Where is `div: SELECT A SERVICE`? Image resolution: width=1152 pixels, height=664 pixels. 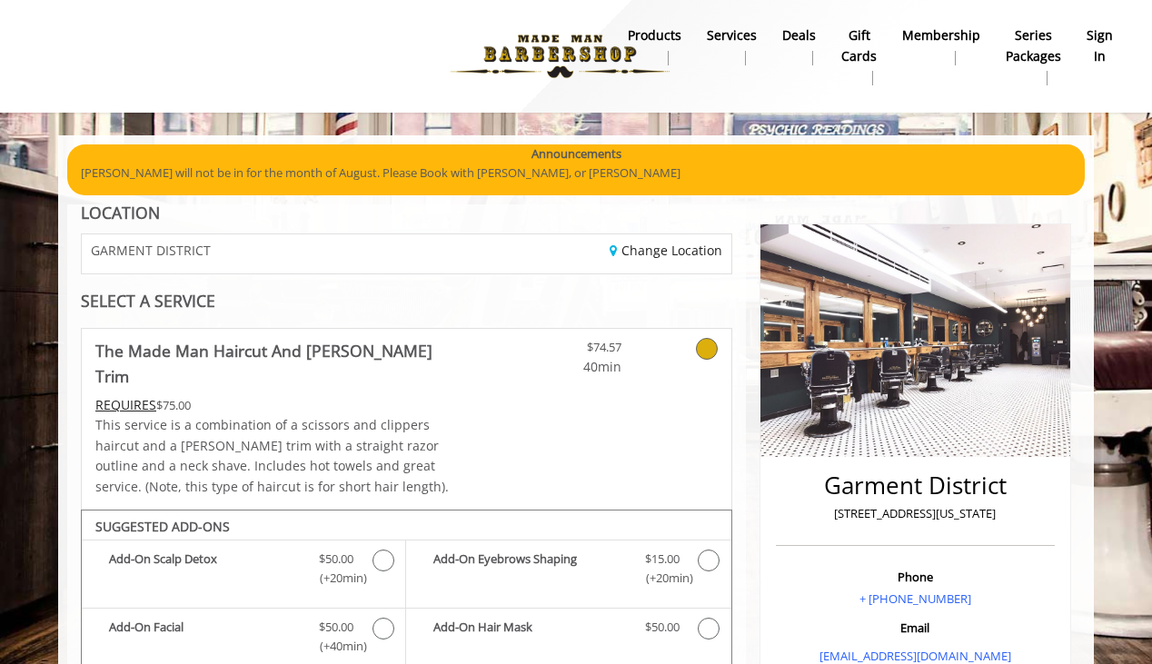
div: SELECT A SERVICE is located at coordinates (406, 301).